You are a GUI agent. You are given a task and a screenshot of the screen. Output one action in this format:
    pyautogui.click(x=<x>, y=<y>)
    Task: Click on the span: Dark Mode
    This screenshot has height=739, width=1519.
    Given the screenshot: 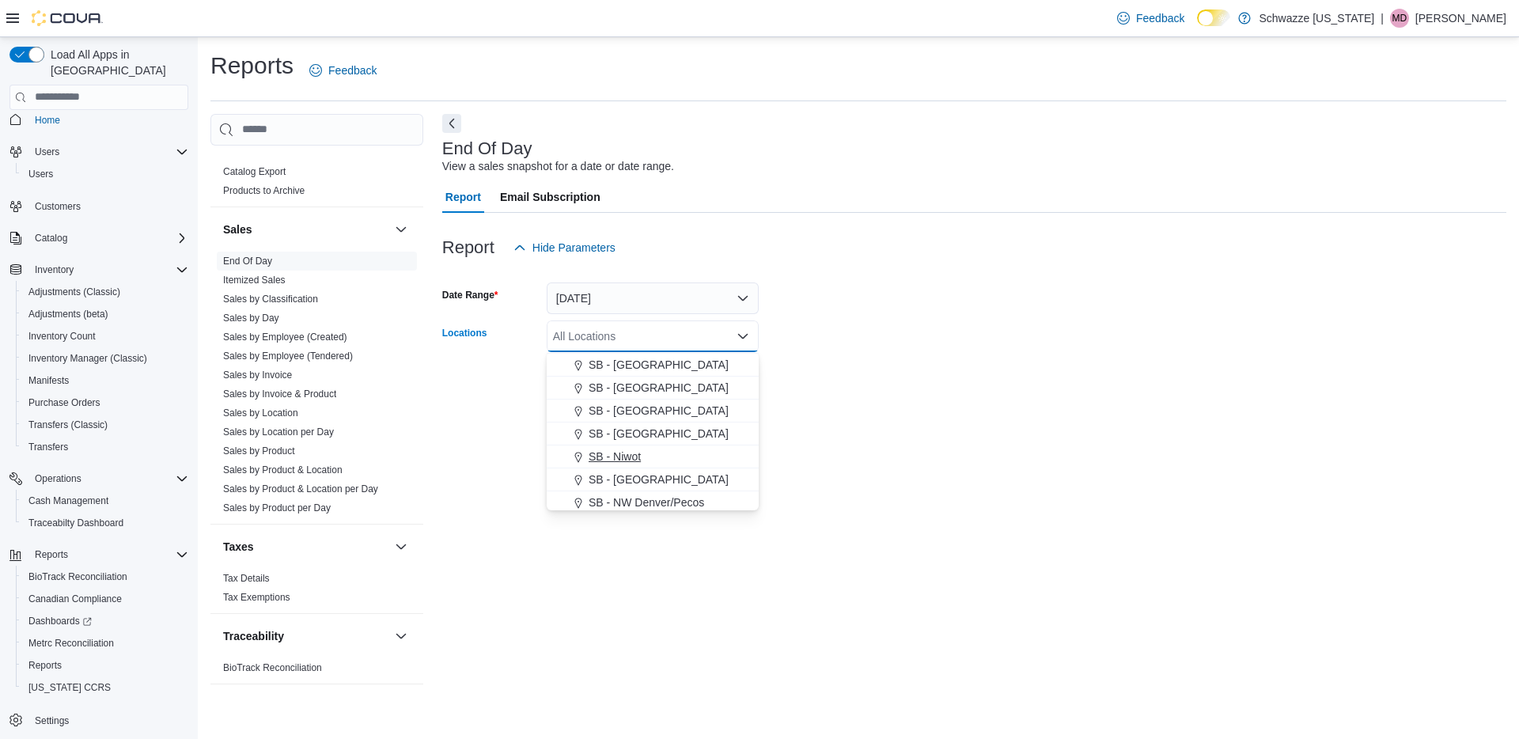 What is the action you would take?
    pyautogui.click(x=1197, y=26)
    